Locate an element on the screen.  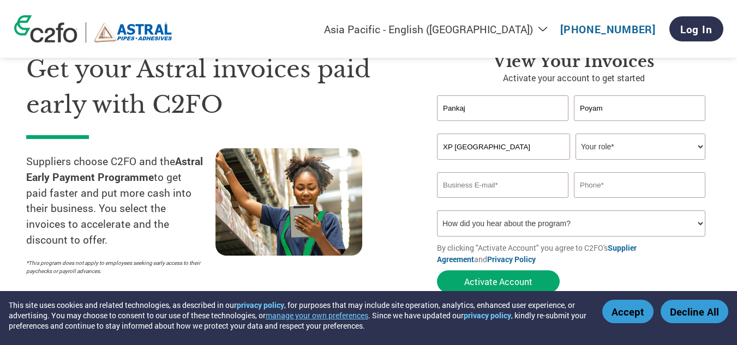
h3: View your invoices is located at coordinates (574, 62).